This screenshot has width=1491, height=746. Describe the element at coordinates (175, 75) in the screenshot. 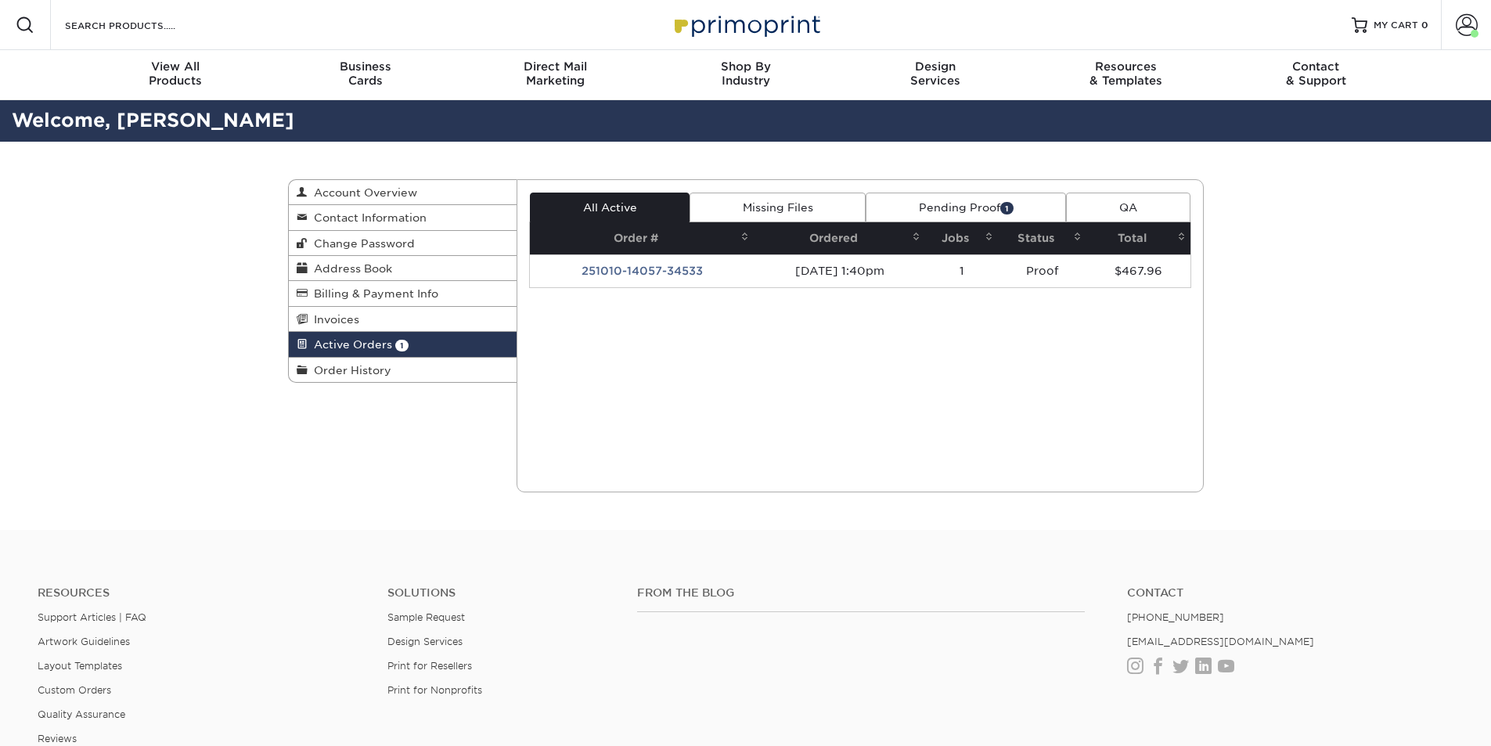

I see `a: View AllProducts` at that location.